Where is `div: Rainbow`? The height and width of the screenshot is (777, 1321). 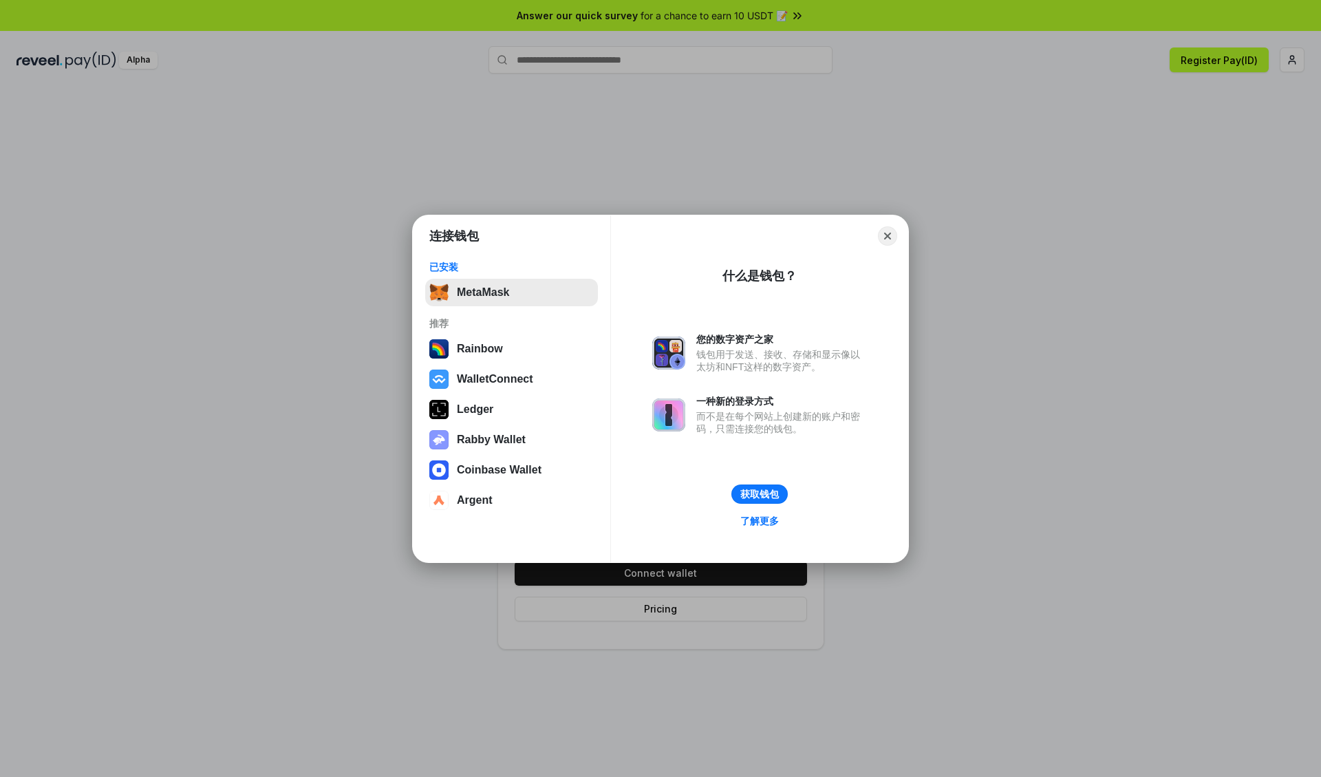 div: Rainbow is located at coordinates (479, 349).